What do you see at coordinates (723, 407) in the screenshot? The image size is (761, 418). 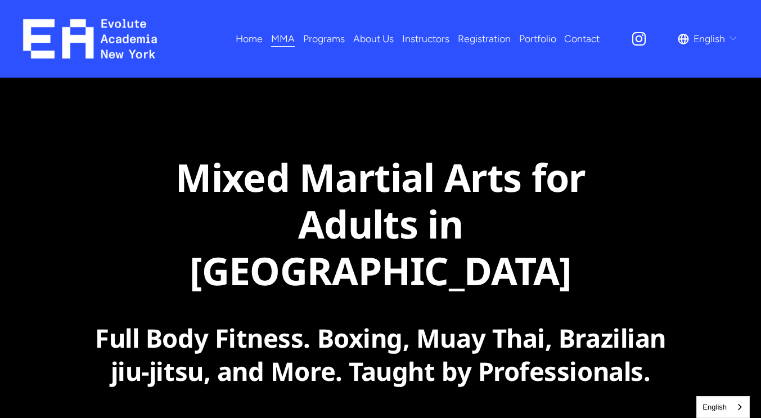 I see `aside: Language selected: English` at bounding box center [723, 407].